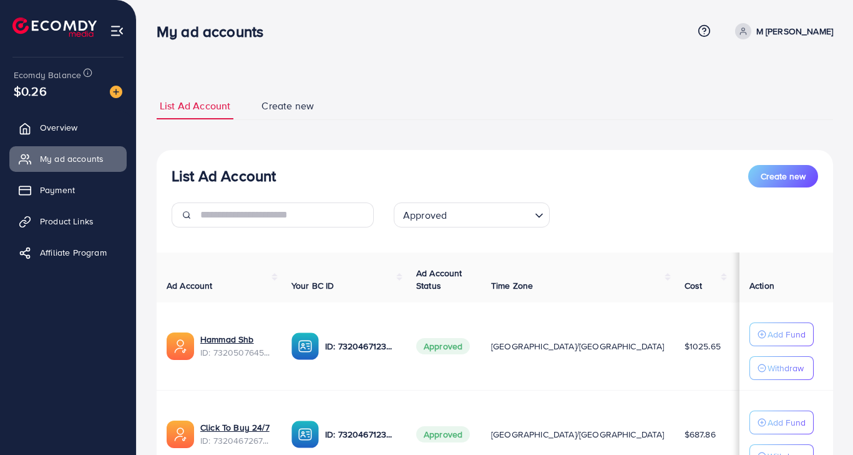 This screenshot has width=853, height=455. I want to click on span: My ad accounts, so click(72, 159).